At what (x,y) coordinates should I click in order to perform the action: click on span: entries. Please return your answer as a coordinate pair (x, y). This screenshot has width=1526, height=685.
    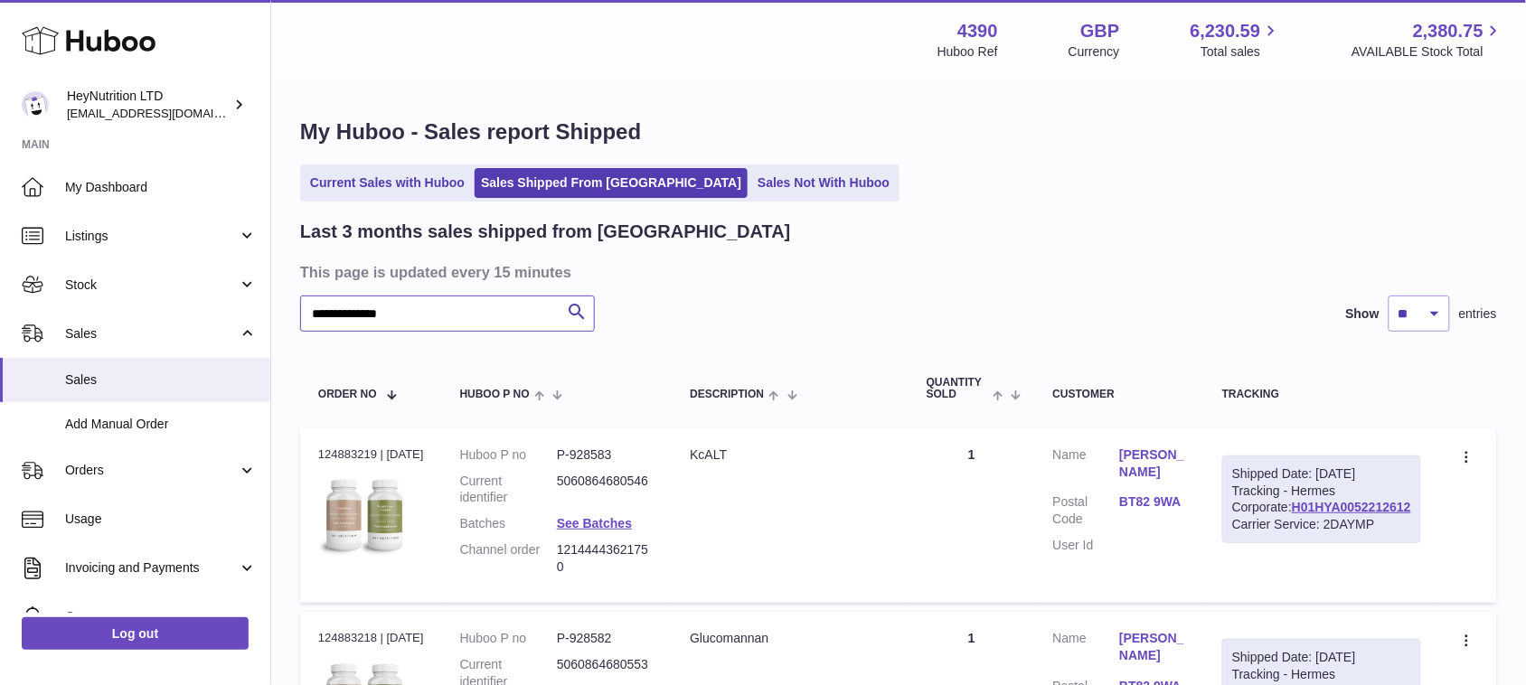
    Looking at the image, I should click on (1478, 314).